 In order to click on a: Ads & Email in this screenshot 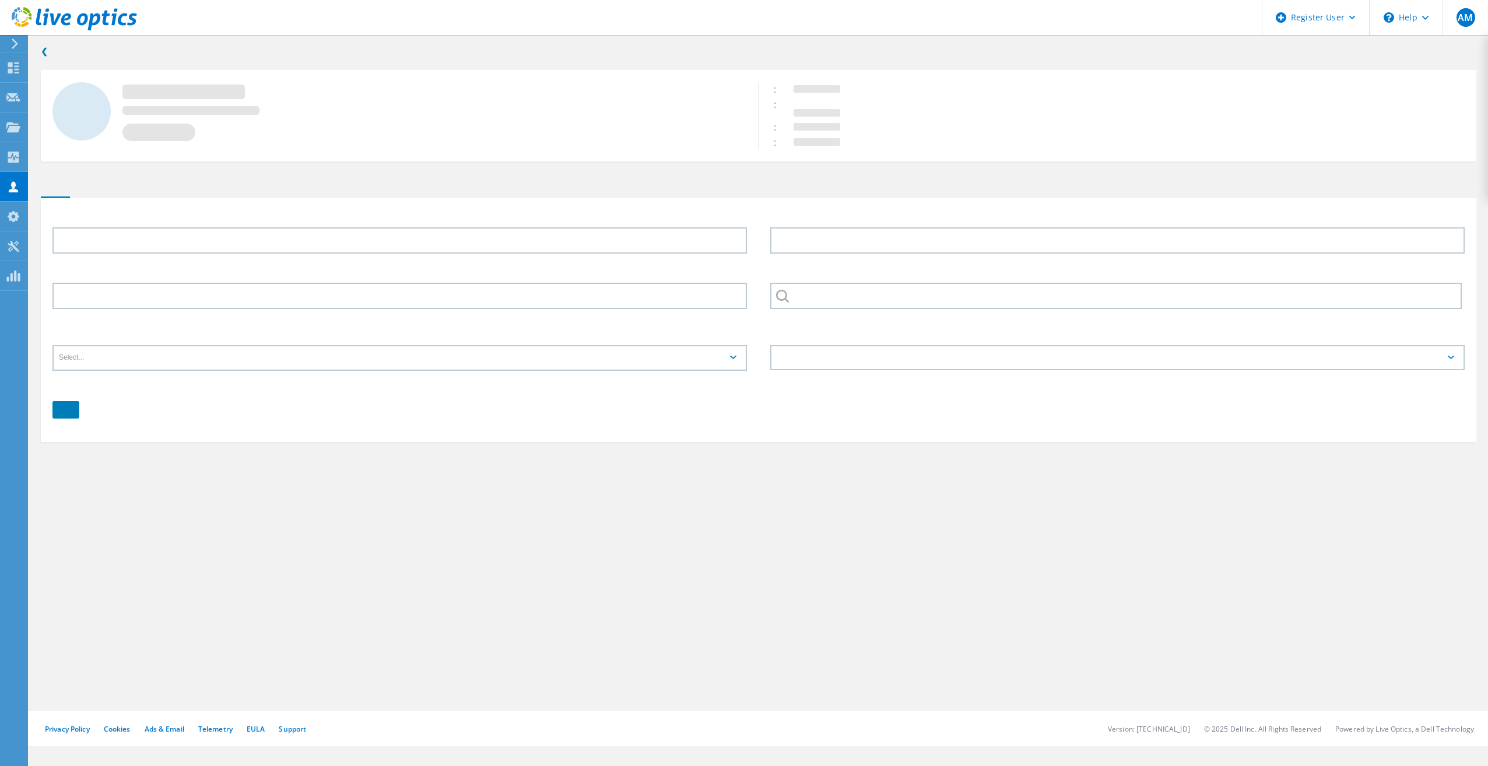, I will do `click(164, 729)`.